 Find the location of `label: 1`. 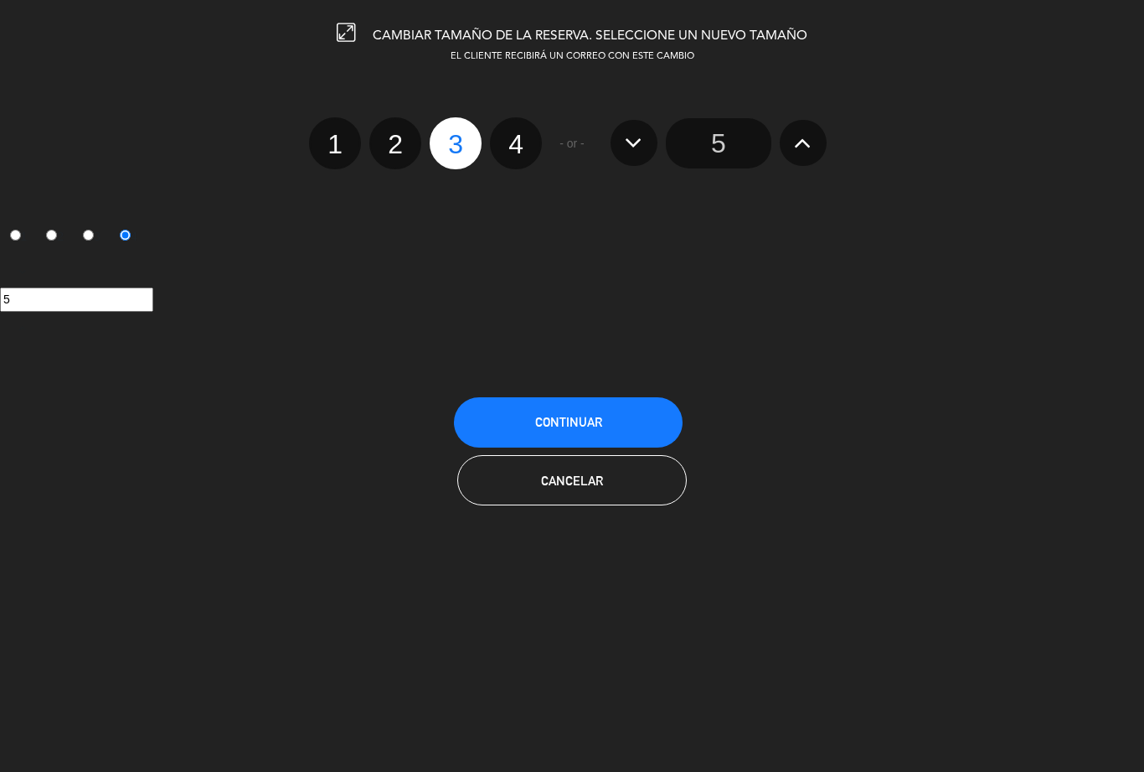

label: 1 is located at coordinates (335, 143).